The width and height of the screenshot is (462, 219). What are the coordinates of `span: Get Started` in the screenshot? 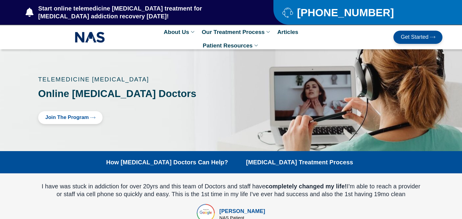 It's located at (414, 37).